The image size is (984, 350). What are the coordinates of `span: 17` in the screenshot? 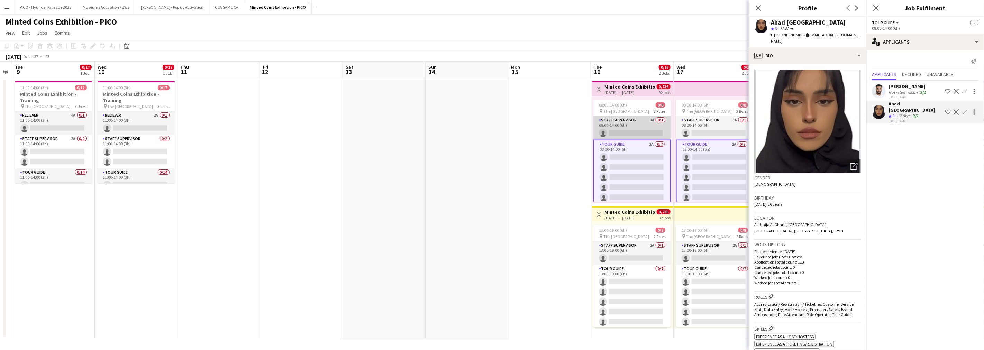 It's located at (681, 72).